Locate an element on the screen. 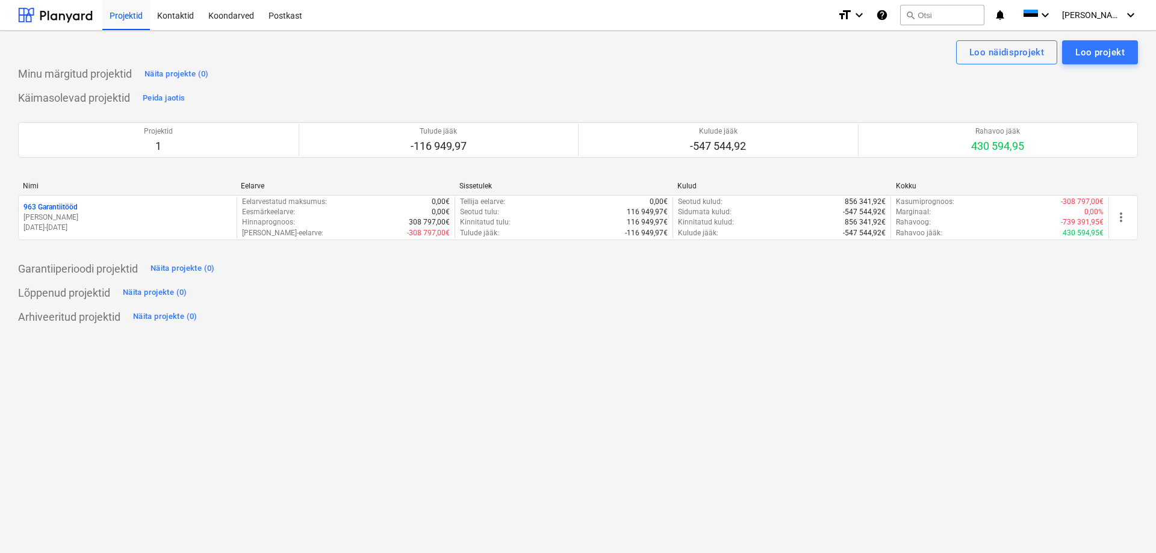  i: format_size is located at coordinates (845, 15).